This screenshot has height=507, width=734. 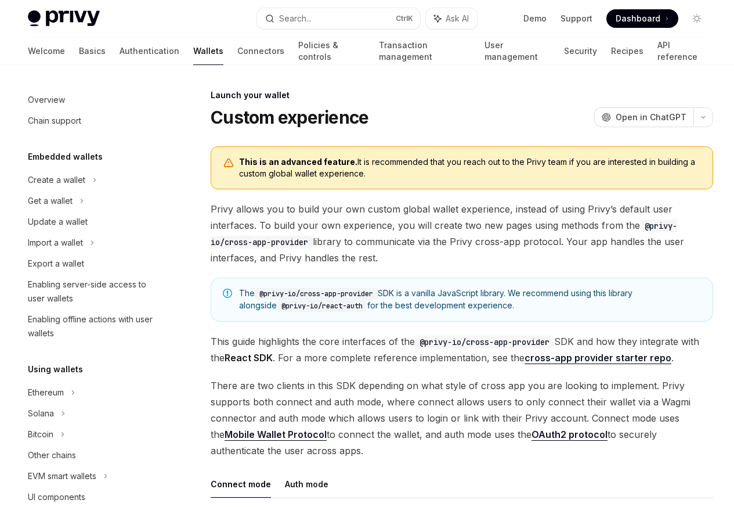 I want to click on button: Ask AI, so click(x=451, y=19).